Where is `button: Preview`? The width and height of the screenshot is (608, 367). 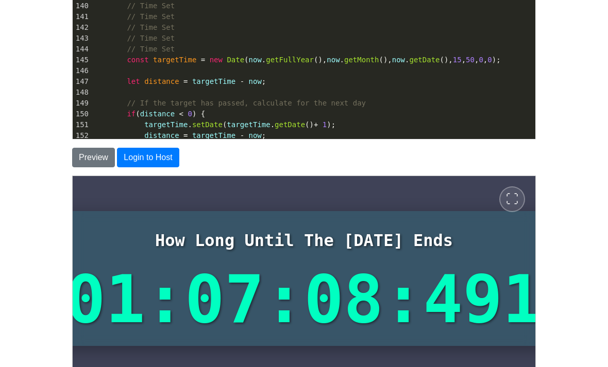
button: Preview is located at coordinates (93, 158).